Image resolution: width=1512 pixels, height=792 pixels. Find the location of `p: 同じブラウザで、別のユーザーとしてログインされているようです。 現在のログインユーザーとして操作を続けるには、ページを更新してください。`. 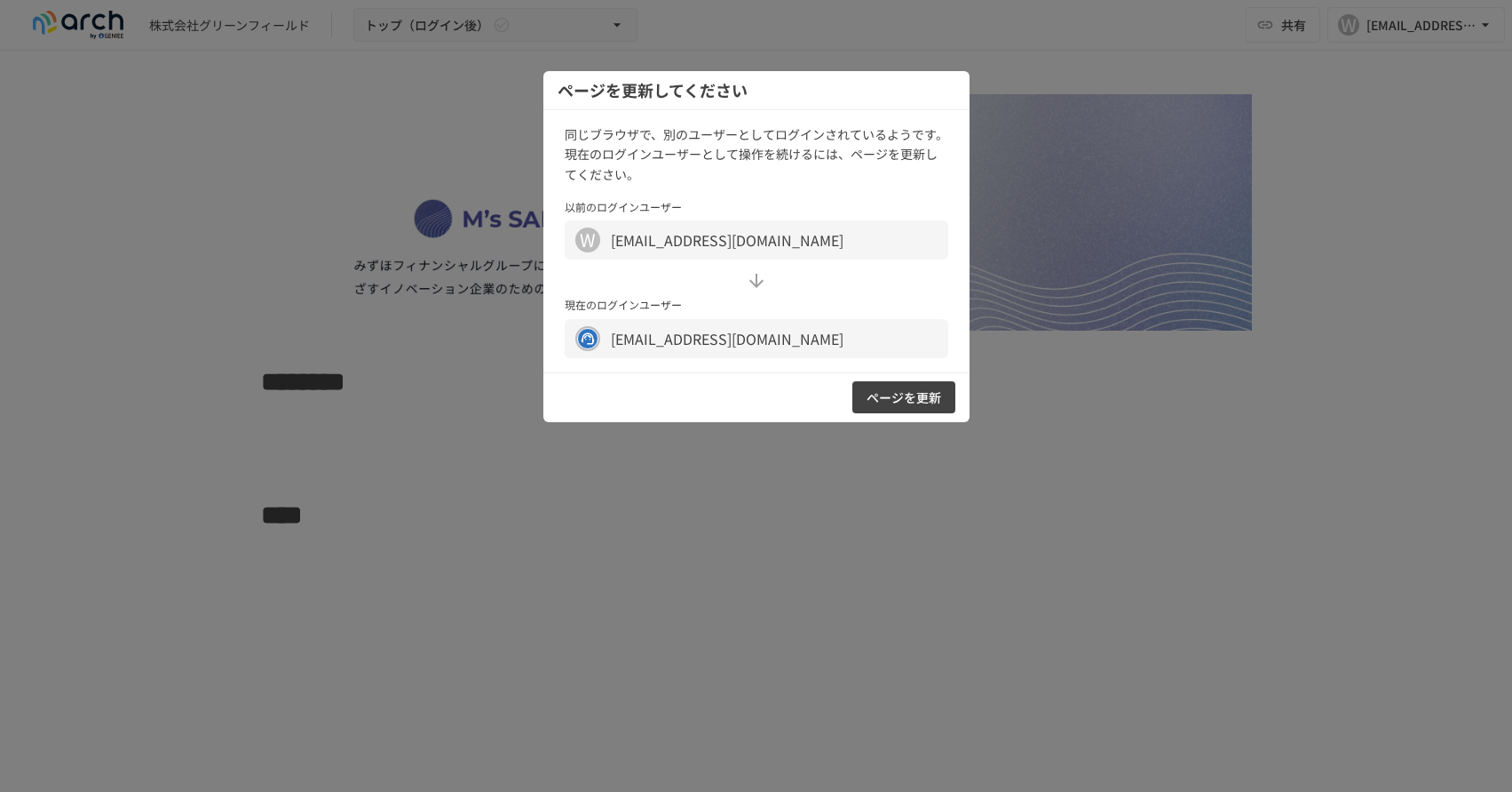

p: 同じブラウザで、別のユーザーとしてログインされているようです。 現在のログインユーザーとして操作を続けるには、ページを更新してください。 is located at coordinates (756, 153).